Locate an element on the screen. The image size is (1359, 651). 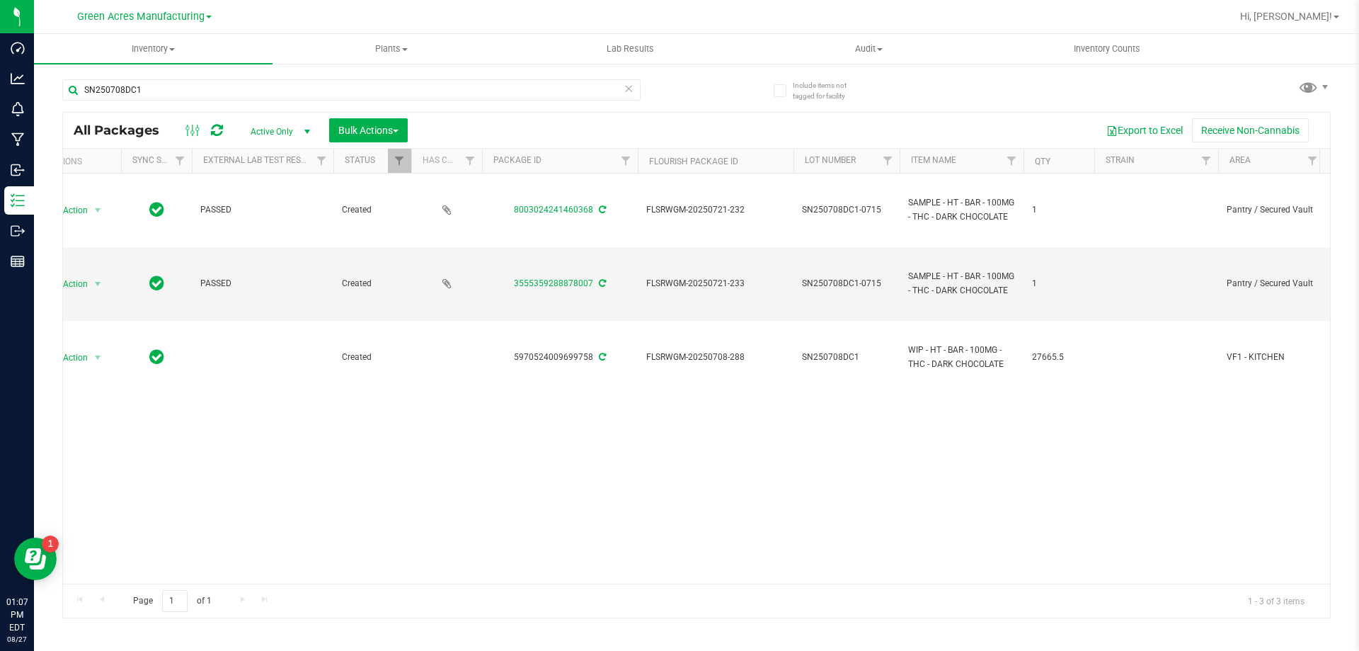
inline-svg: Outbound is located at coordinates (18, 231).